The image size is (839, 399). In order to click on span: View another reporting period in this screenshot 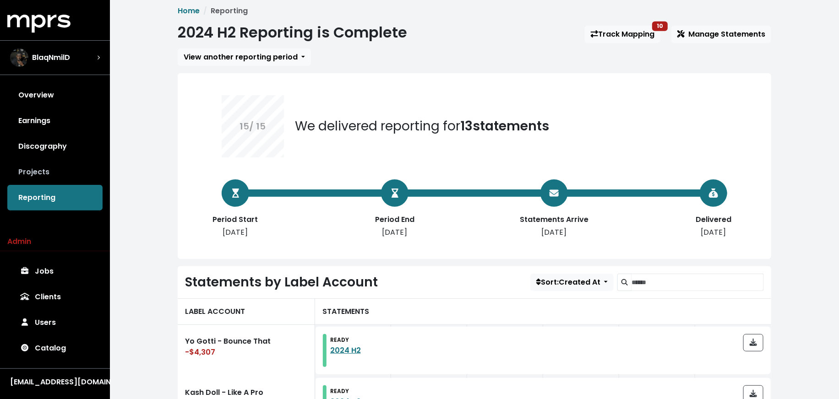, I will do `click(240, 57)`.